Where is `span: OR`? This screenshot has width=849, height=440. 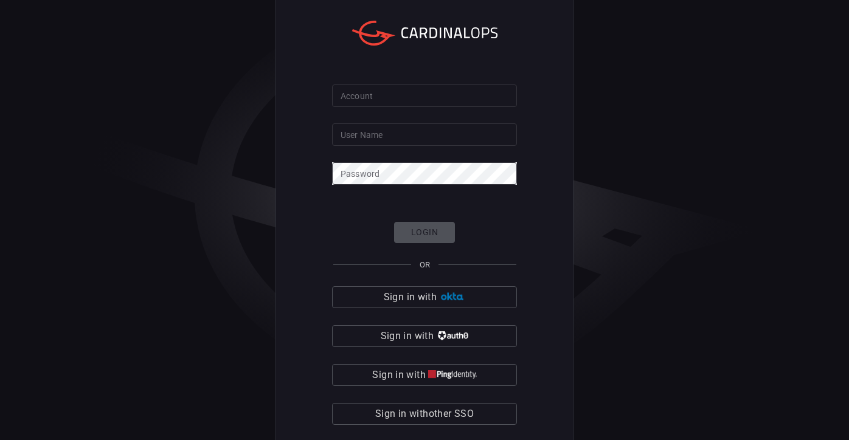 span: OR is located at coordinates (425, 265).